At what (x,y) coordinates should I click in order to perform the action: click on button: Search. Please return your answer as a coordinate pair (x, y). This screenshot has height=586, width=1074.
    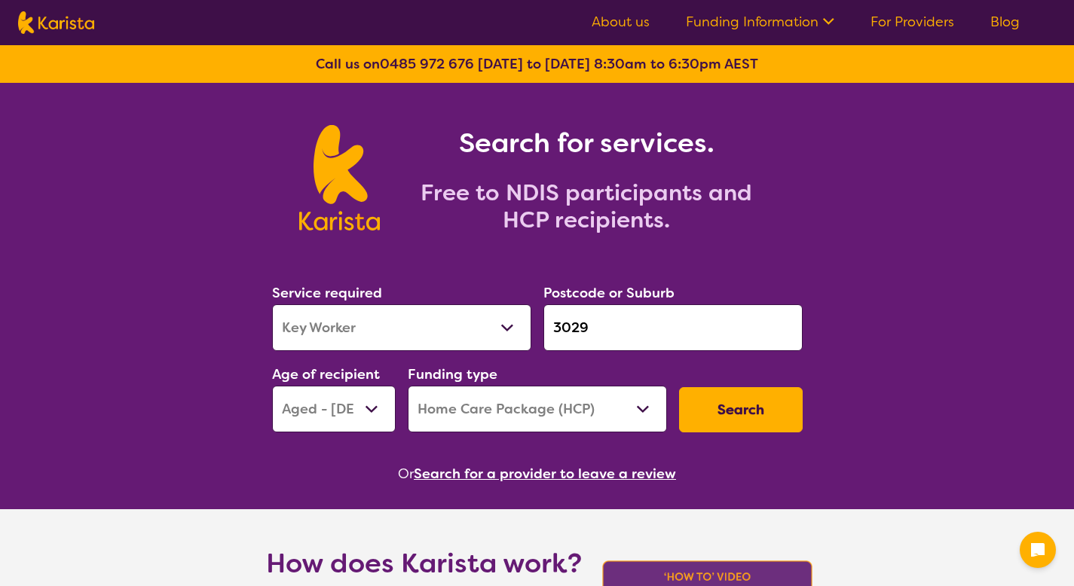
    Looking at the image, I should click on (741, 410).